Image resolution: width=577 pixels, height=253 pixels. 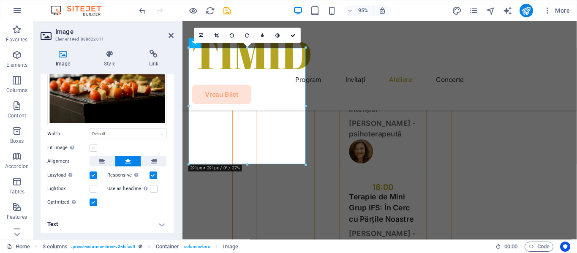 I want to click on span: Code, so click(x=539, y=247).